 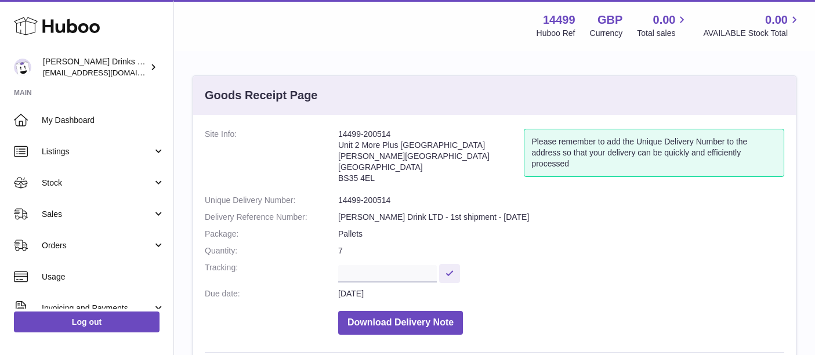 I want to click on div: Huboo Ref, so click(x=556, y=33).